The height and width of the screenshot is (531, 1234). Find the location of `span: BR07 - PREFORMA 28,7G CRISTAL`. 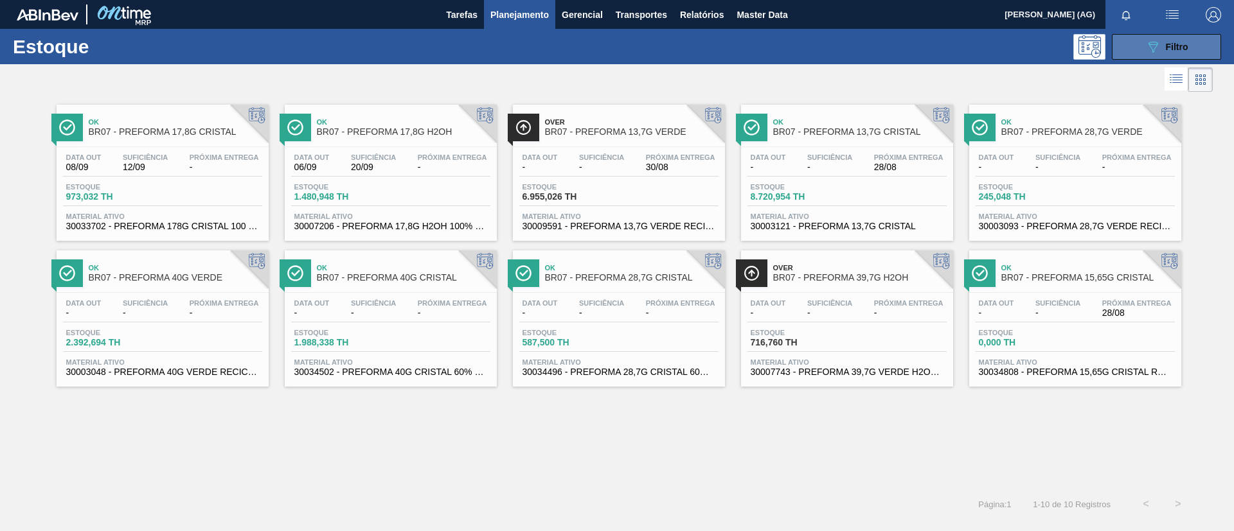

span: BR07 - PREFORMA 28,7G CRISTAL is located at coordinates (632, 278).